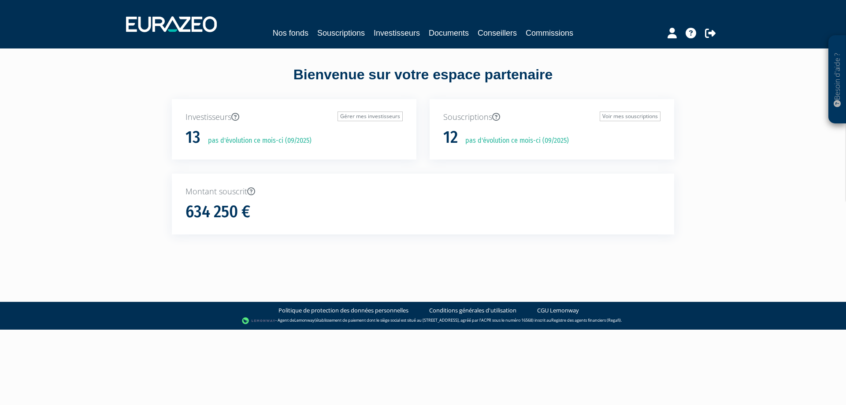 The height and width of the screenshot is (405, 846). Describe the element at coordinates (290, 33) in the screenshot. I see `a: Nos fonds` at that location.